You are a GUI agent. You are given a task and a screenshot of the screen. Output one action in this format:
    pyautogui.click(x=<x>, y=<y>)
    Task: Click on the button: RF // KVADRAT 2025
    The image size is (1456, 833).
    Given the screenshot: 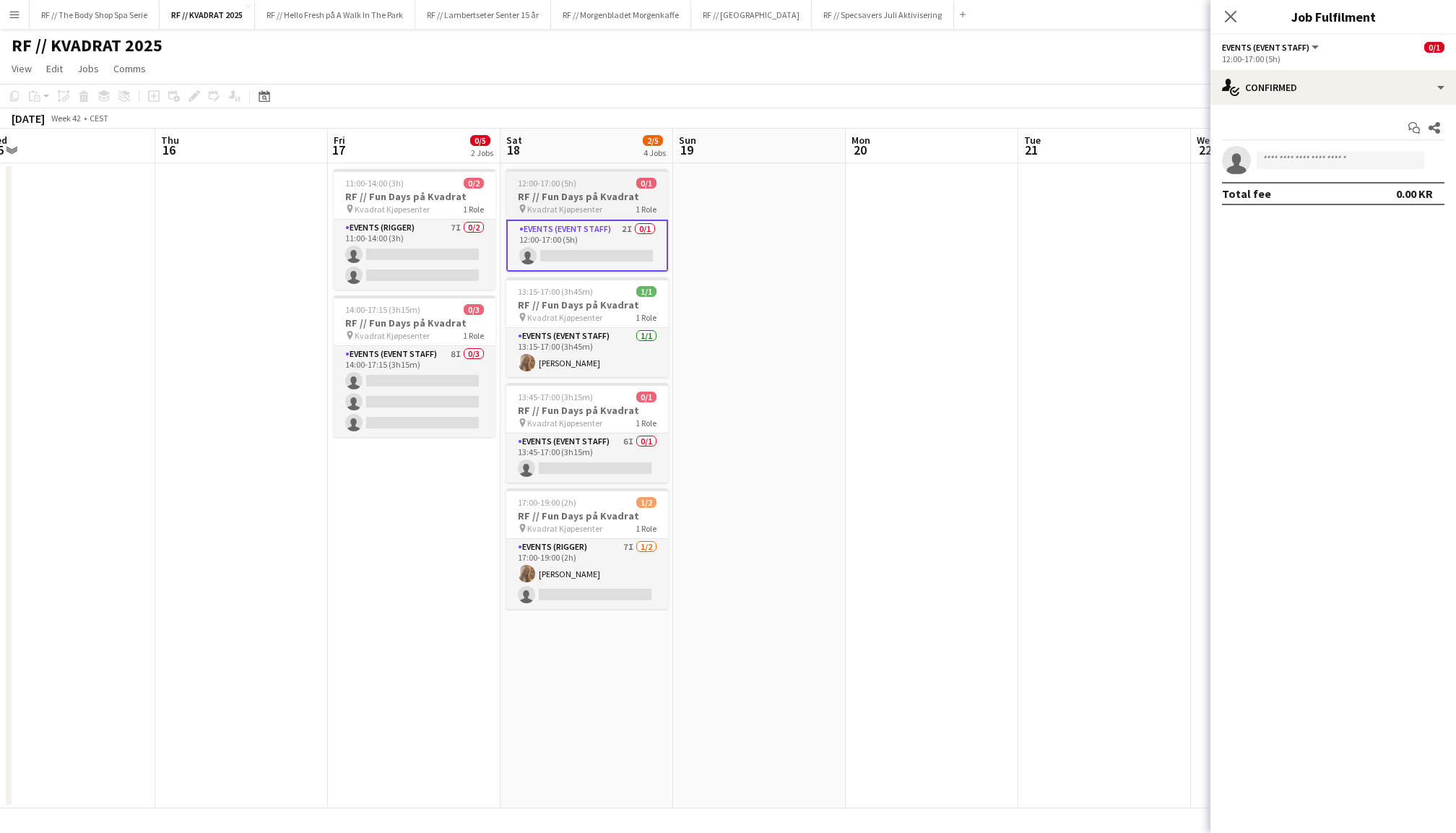 What is the action you would take?
    pyautogui.click(x=207, y=14)
    